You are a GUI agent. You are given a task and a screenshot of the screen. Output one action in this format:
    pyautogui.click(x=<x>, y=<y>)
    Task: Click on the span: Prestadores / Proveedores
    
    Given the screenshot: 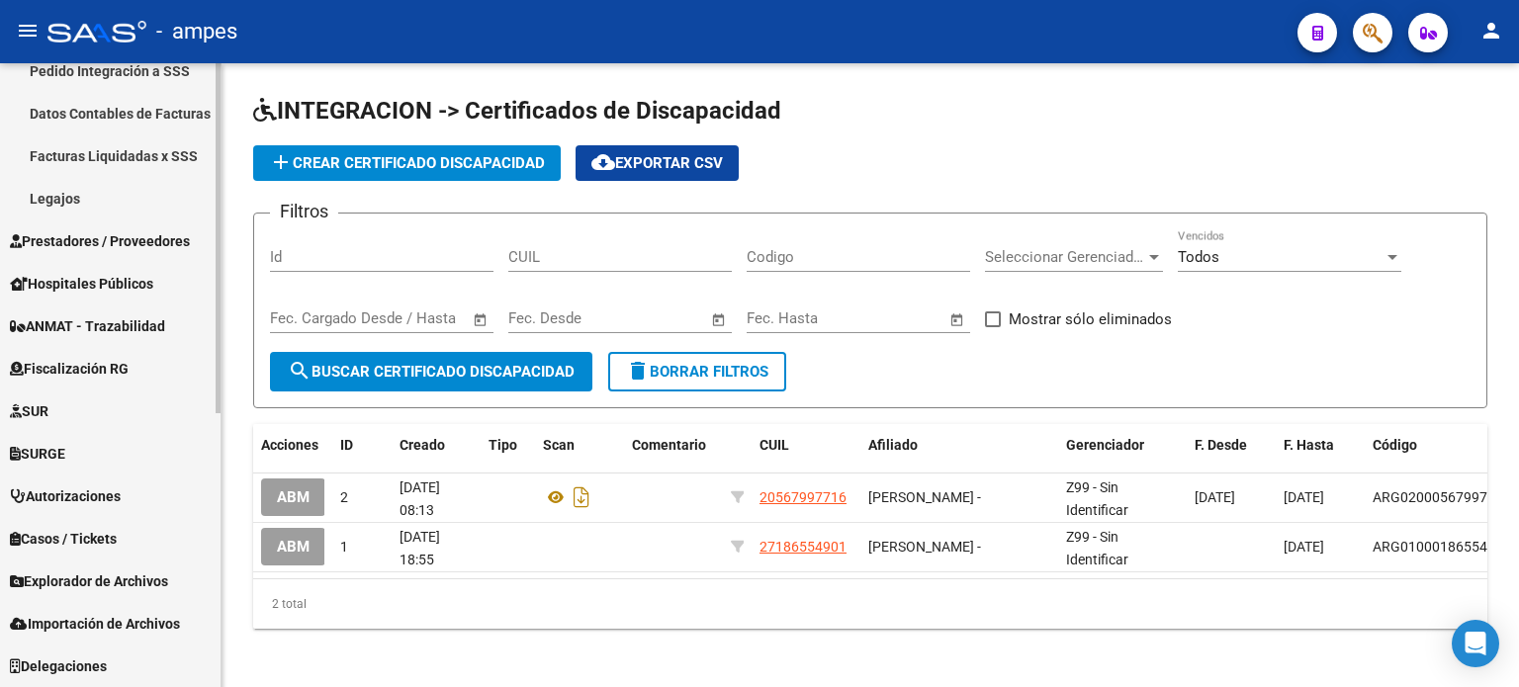 What is the action you would take?
    pyautogui.click(x=100, y=241)
    